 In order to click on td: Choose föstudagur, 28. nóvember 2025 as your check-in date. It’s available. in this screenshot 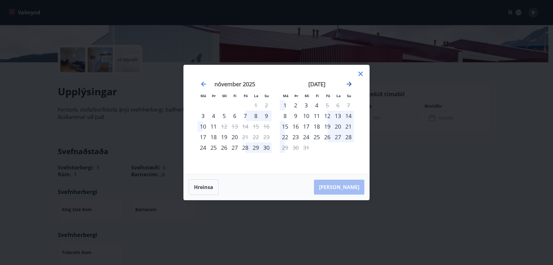, I will do `click(245, 147)`.